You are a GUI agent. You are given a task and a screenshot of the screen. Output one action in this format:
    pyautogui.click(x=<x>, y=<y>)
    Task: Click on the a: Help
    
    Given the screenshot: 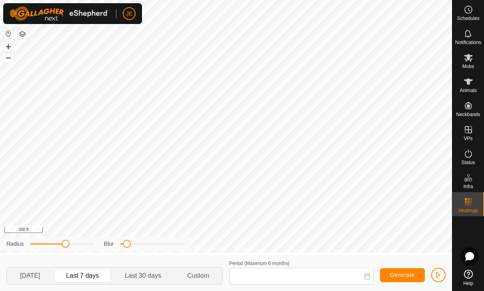 What is the action you would take?
    pyautogui.click(x=468, y=278)
    